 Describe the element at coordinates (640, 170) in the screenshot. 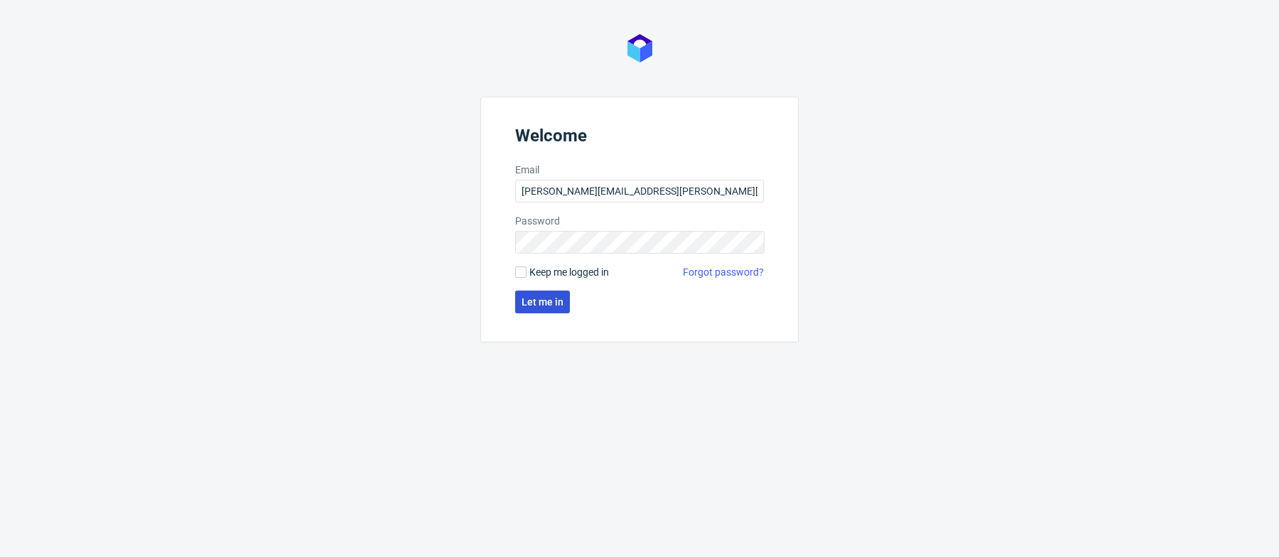

I see `label: Email` at that location.